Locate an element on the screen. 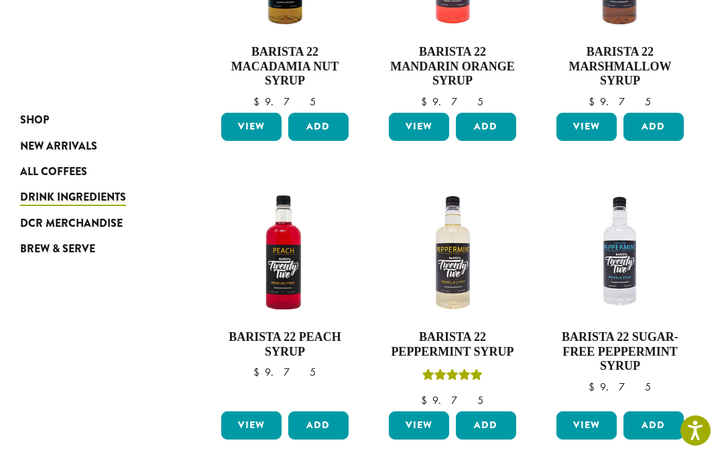 The image size is (724, 459). div: Rated 5.00 out of 5 is located at coordinates (453, 377).